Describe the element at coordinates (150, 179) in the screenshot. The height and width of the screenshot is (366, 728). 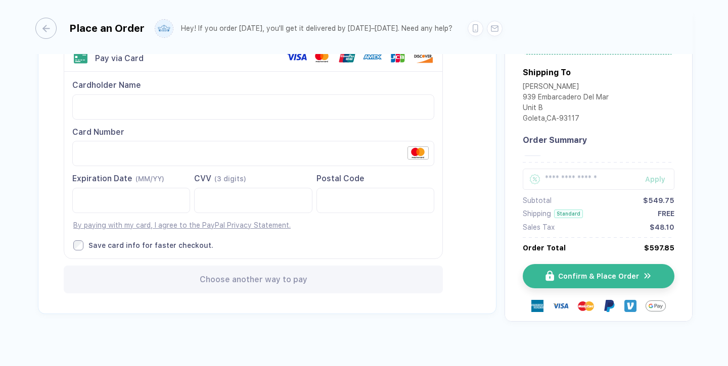
I see `span: (MM/YY)` at that location.